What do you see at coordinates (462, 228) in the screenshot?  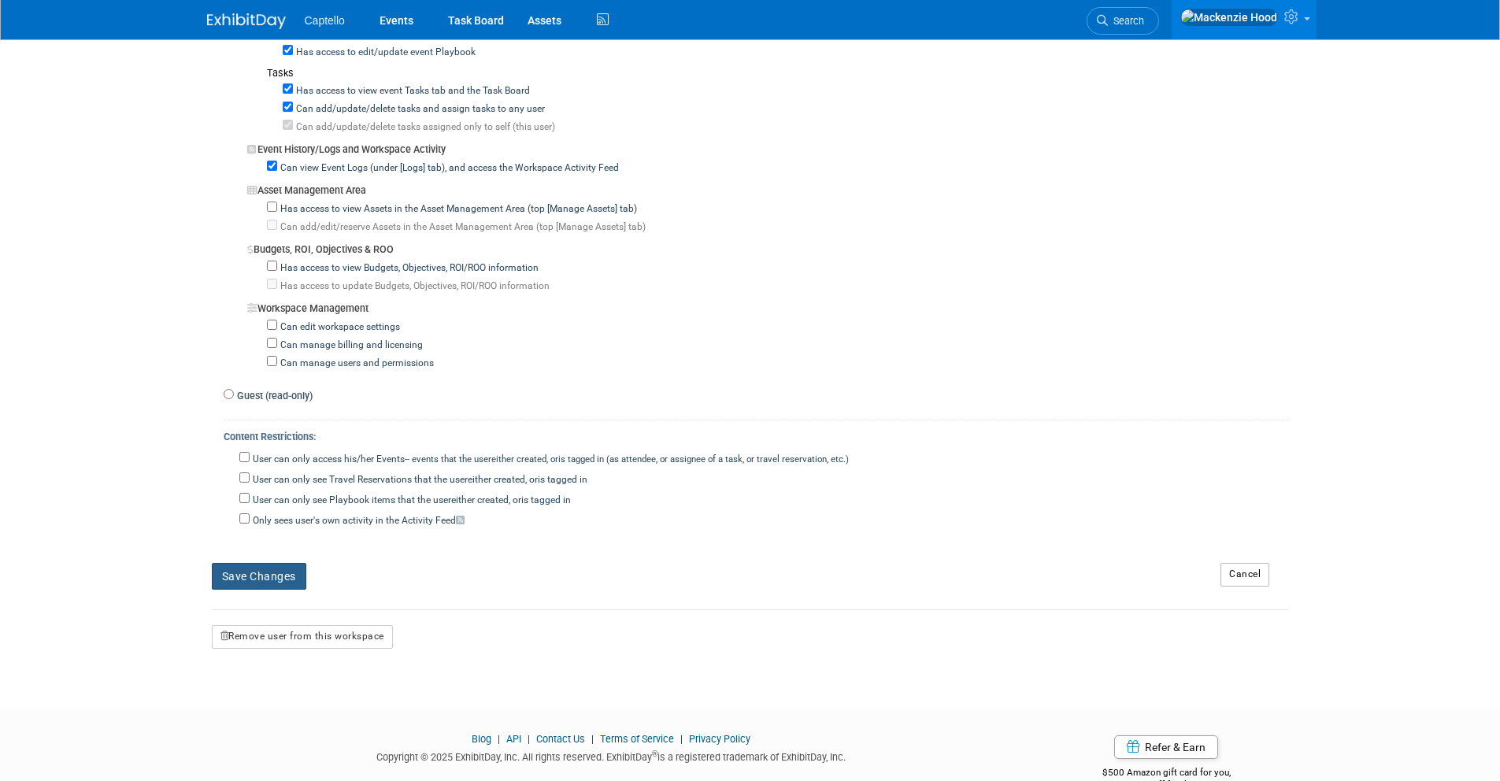 I see `label: Can add/edit/reserve Assets in the Asset Management Area (top [Manage Assets] tab)` at bounding box center [462, 228].